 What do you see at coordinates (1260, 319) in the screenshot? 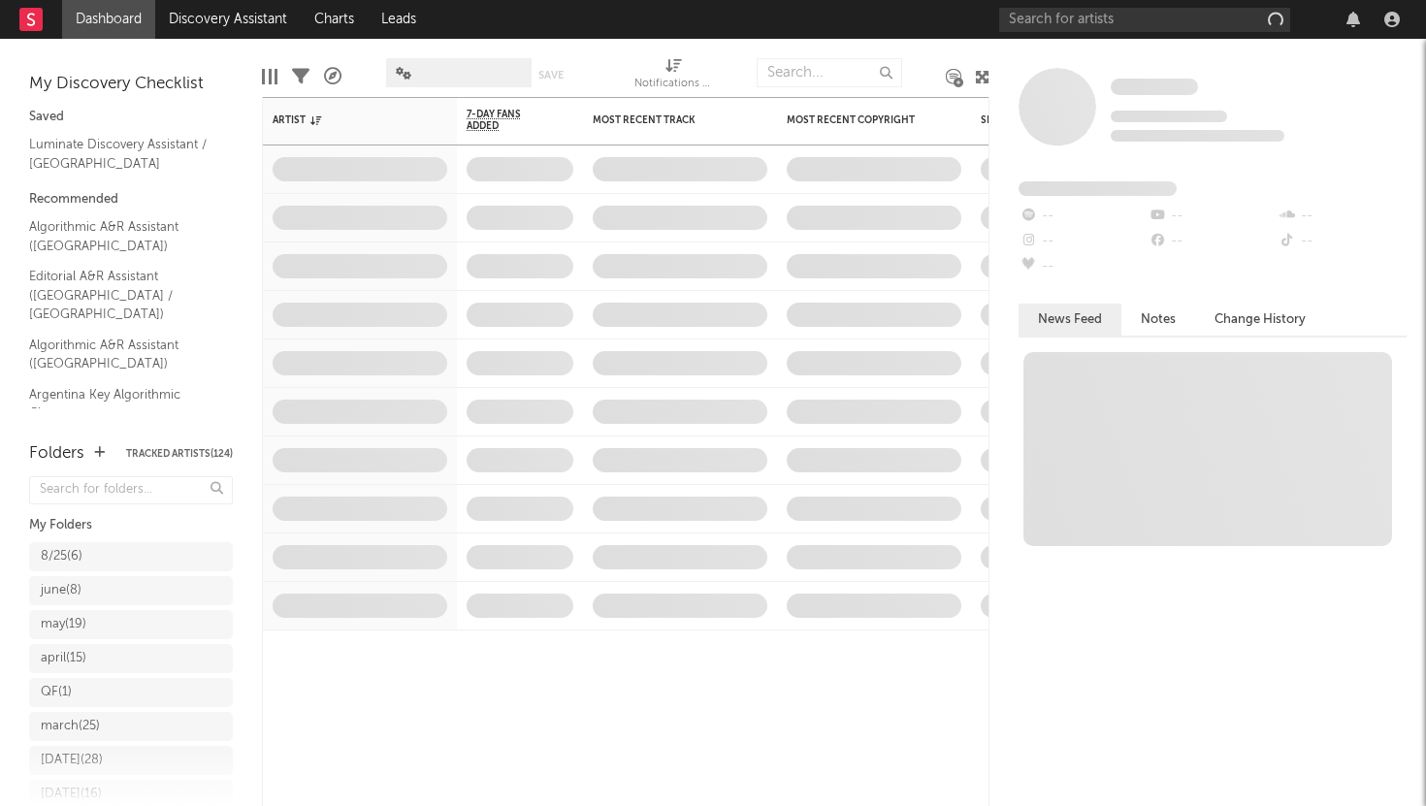
I see `button: Change History` at bounding box center [1260, 319].